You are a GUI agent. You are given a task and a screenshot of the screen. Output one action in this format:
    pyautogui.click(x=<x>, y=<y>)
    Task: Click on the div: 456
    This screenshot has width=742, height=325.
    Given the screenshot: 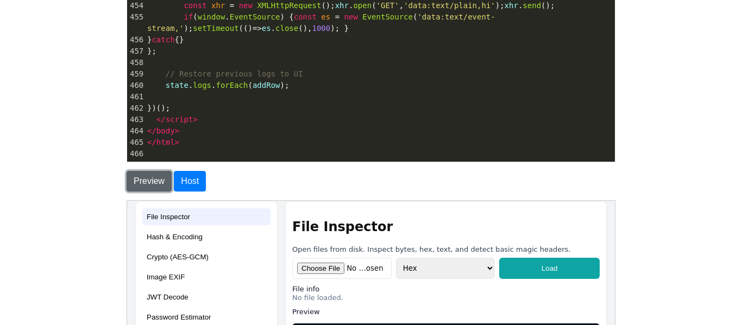 What is the action you would take?
    pyautogui.click(x=136, y=40)
    